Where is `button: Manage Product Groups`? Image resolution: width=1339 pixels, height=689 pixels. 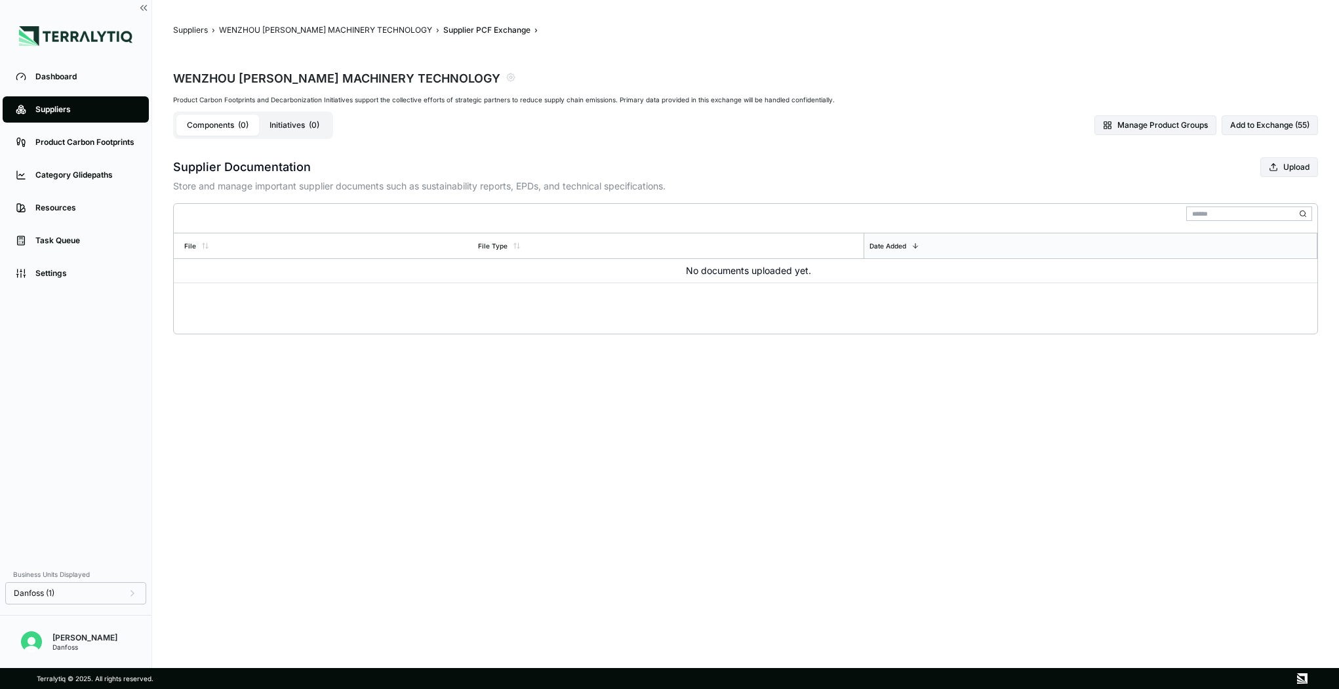
button: Manage Product Groups is located at coordinates (1155, 125).